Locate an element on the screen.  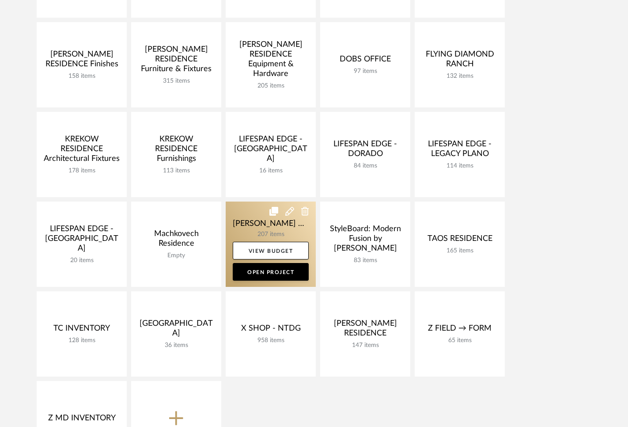
div: LIFESPAN EDGE - LEGACY PLANO is located at coordinates (460, 151).